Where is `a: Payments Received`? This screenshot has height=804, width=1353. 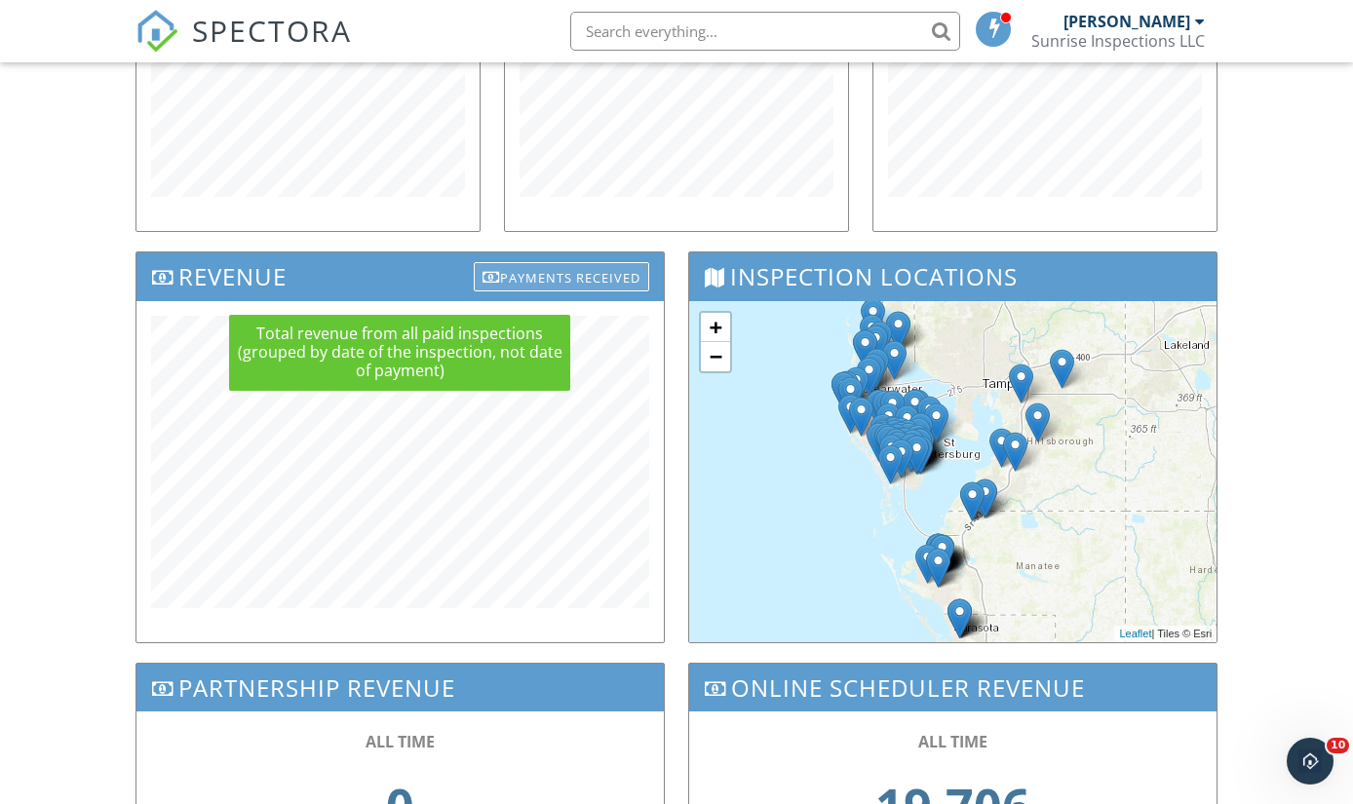 a: Payments Received is located at coordinates (561, 273).